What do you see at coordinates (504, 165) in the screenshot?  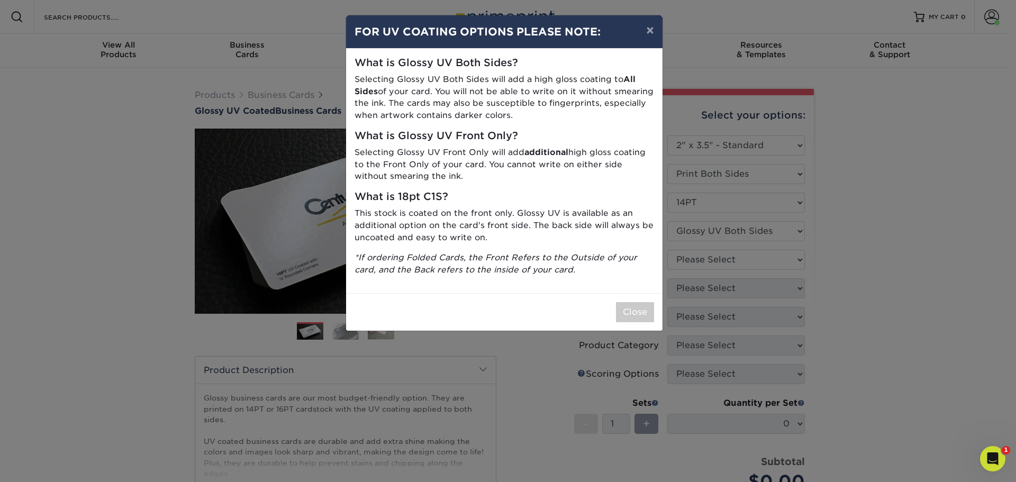 I see `p: Selecting Glossy UV Front Only will add high gloss coating to the Front Only of your card. You ca...` at bounding box center [504, 165].